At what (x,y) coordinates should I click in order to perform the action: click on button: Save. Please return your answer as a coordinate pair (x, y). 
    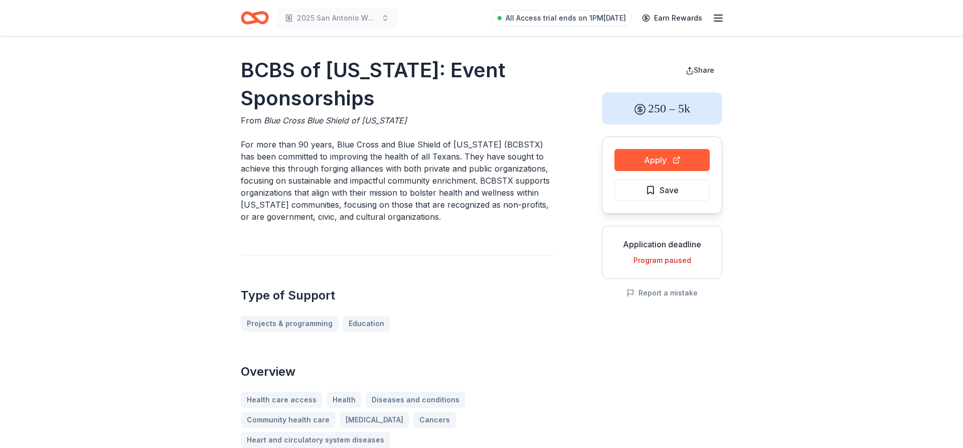
    Looking at the image, I should click on (662, 190).